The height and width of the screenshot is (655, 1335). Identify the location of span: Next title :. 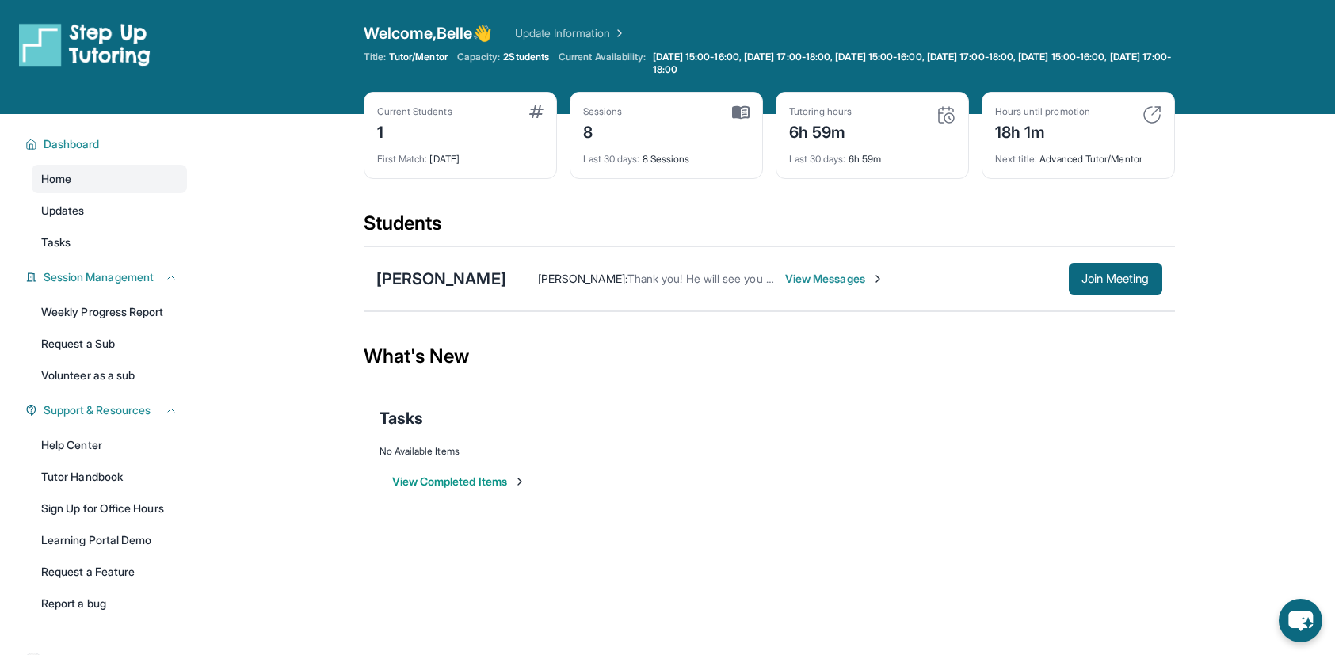
(1017, 158).